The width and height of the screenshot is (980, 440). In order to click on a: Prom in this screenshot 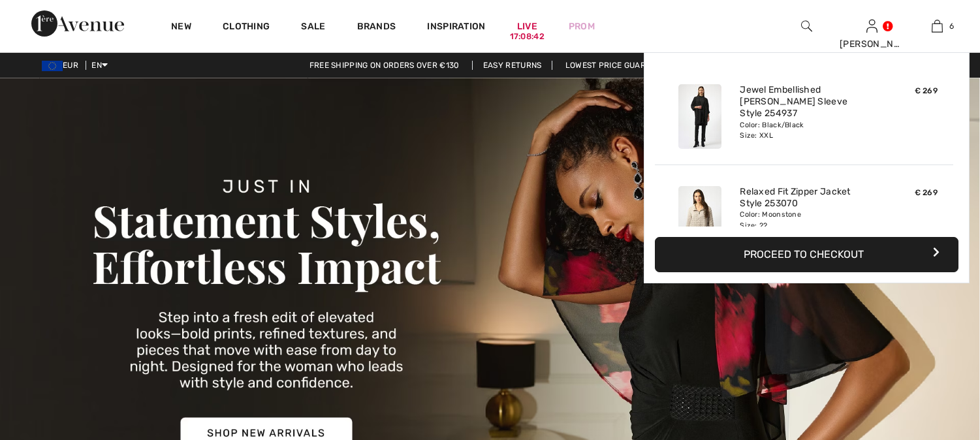, I will do `click(582, 26)`.